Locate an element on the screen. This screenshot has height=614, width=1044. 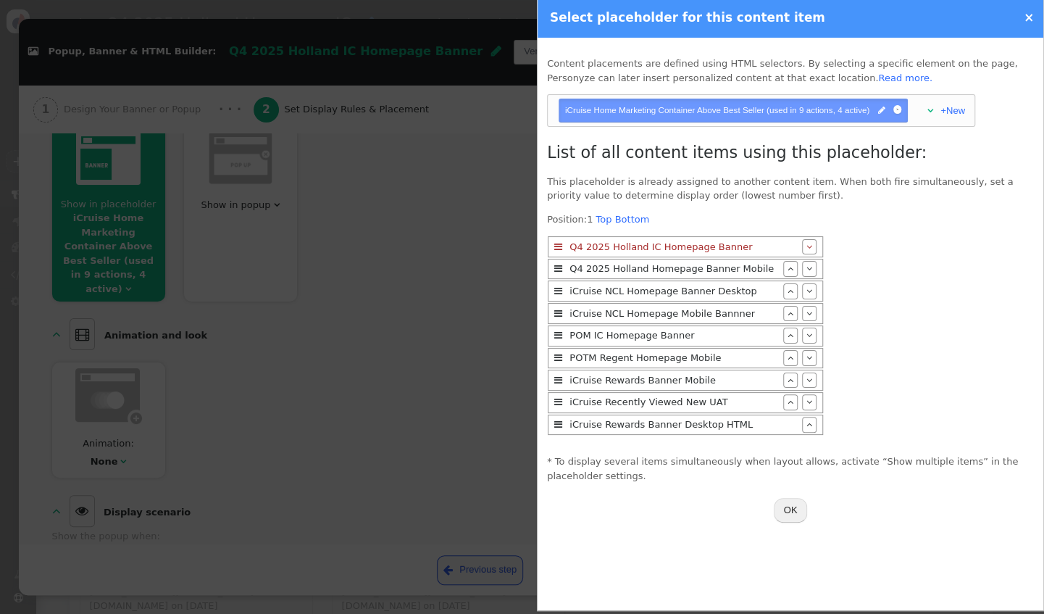
div: Q4 2025 Holland Homepage Banner Mobile is located at coordinates (674, 269).